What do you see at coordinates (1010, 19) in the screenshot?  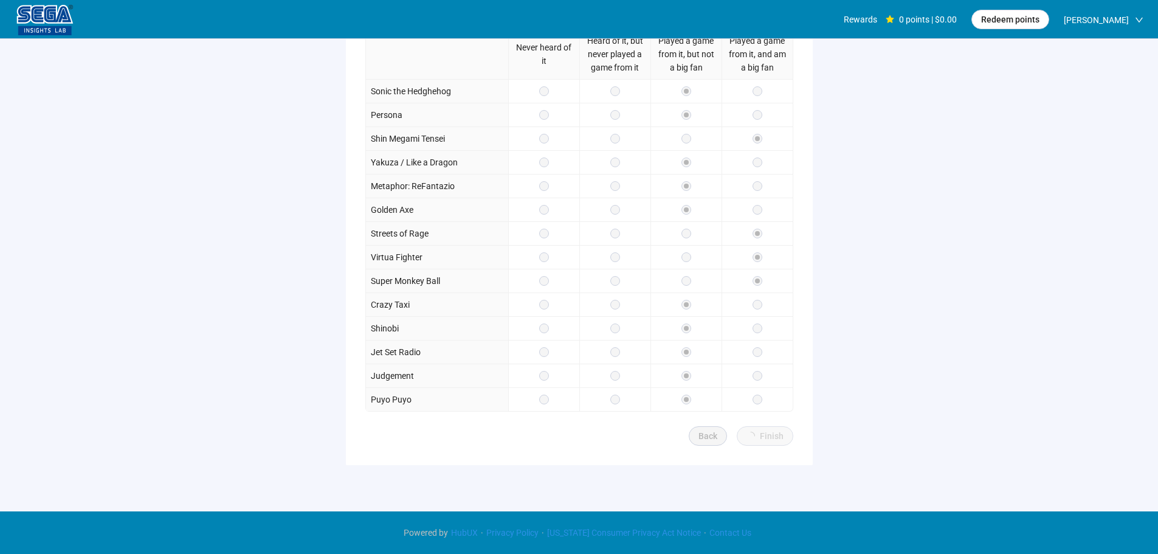 I see `button: Redeem points` at bounding box center [1010, 19].